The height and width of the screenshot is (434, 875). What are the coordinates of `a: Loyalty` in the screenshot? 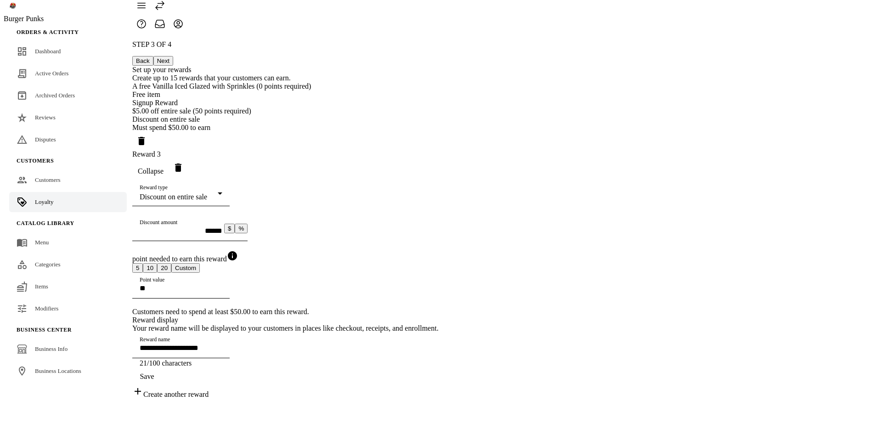 It's located at (68, 202).